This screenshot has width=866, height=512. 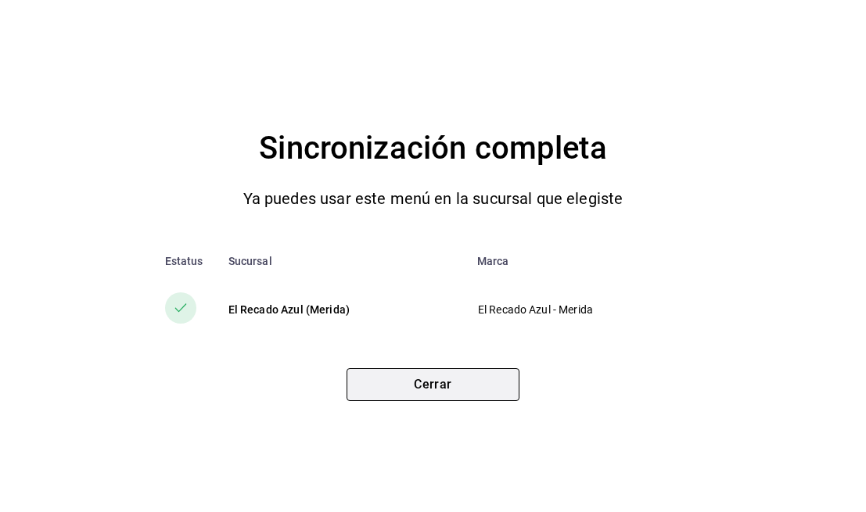 What do you see at coordinates (595, 261) in the screenshot?
I see `th: Marca` at bounding box center [595, 261].